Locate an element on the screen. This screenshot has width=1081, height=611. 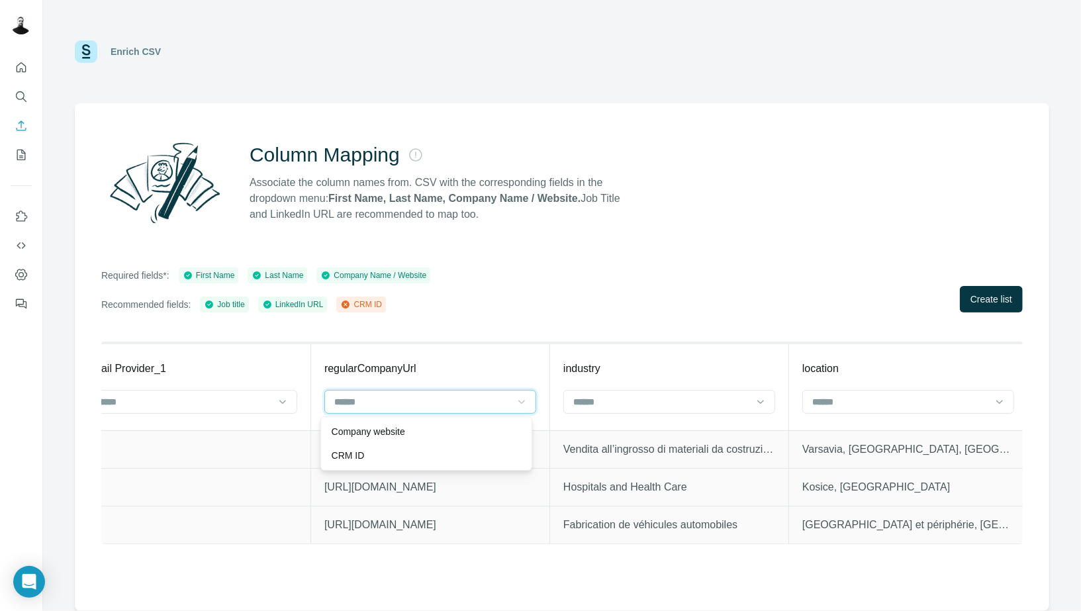
img: Surfe Illustration - Column Mapping is located at coordinates (165, 183).